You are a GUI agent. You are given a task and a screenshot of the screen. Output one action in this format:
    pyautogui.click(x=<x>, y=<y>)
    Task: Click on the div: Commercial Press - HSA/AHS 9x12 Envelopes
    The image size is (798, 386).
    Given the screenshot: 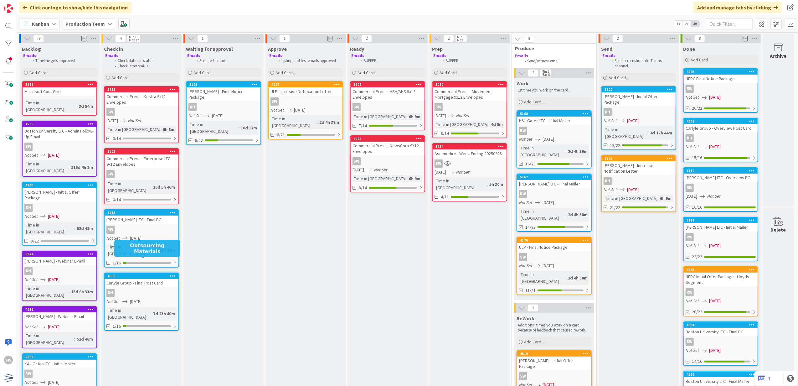 What is the action you would take?
    pyautogui.click(x=388, y=94)
    